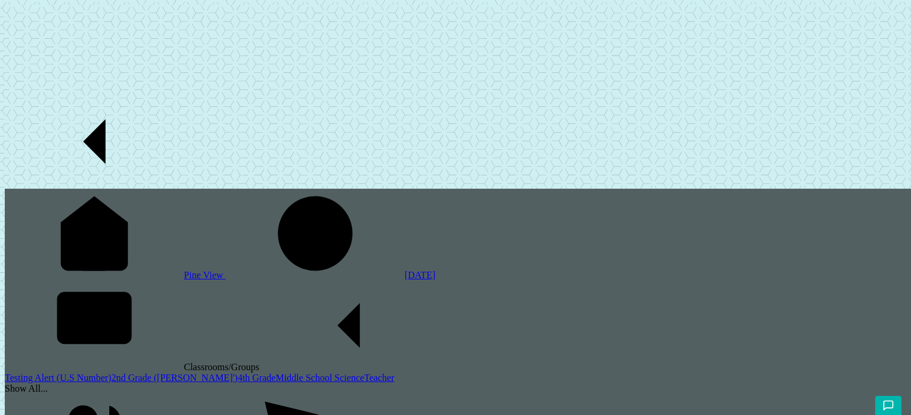 The height and width of the screenshot is (415, 911). I want to click on span: Classrooms/Groups, so click(311, 367).